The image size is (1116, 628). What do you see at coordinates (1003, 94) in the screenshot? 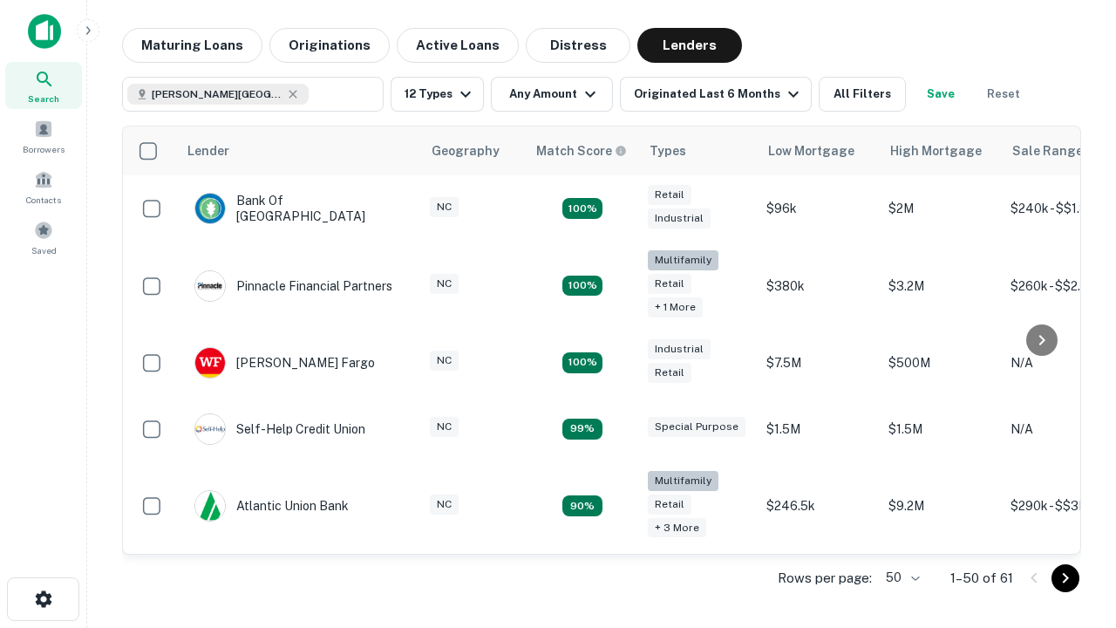
I see `button: Reset` at bounding box center [1003, 94].